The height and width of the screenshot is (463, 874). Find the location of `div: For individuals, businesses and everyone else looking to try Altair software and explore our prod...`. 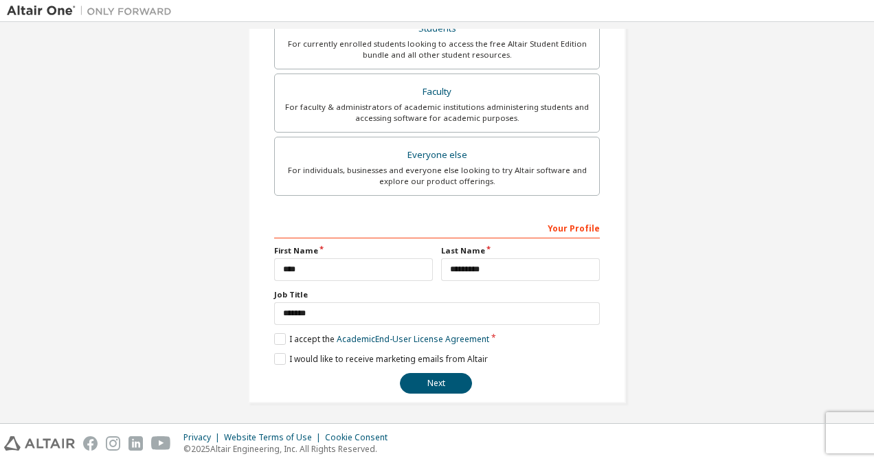

div: For individuals, businesses and everyone else looking to try Altair software and explore our prod... is located at coordinates (437, 176).